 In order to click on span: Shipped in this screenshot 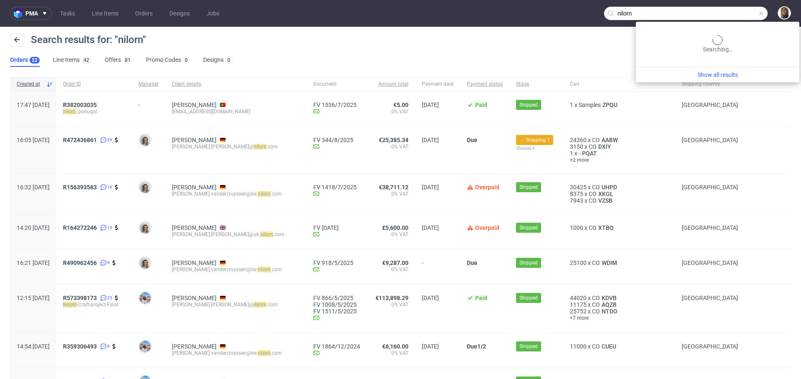, I will do `click(529, 227)`.